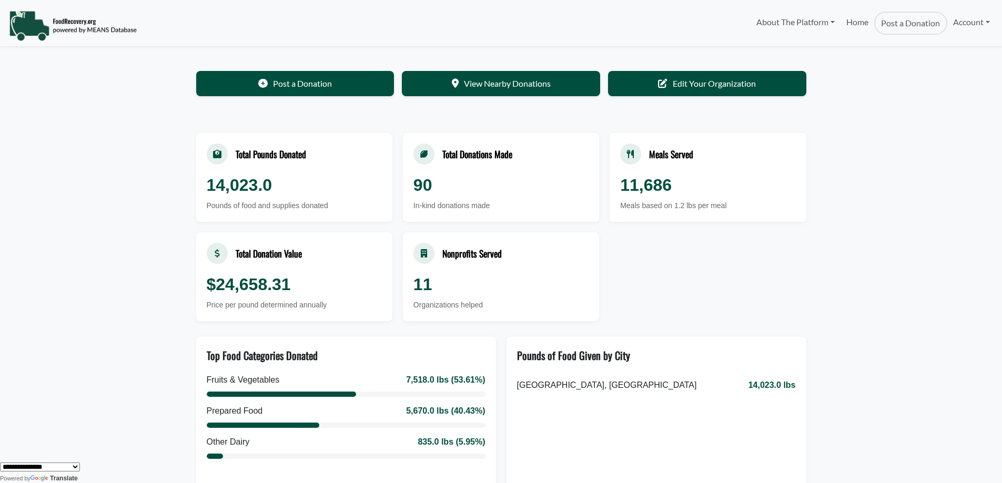  I want to click on a: Translate, so click(54, 479).